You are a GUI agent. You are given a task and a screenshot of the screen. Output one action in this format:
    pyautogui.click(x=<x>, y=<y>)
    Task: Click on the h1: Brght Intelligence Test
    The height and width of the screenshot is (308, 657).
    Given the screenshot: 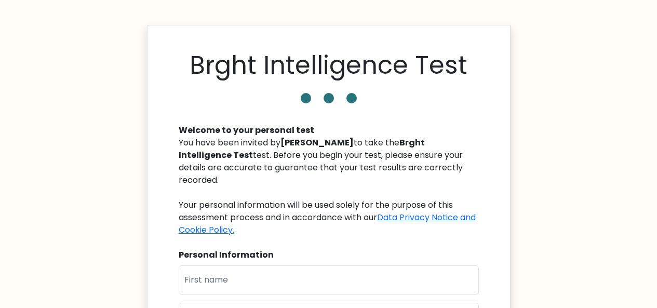 What is the action you would take?
    pyautogui.click(x=328, y=65)
    